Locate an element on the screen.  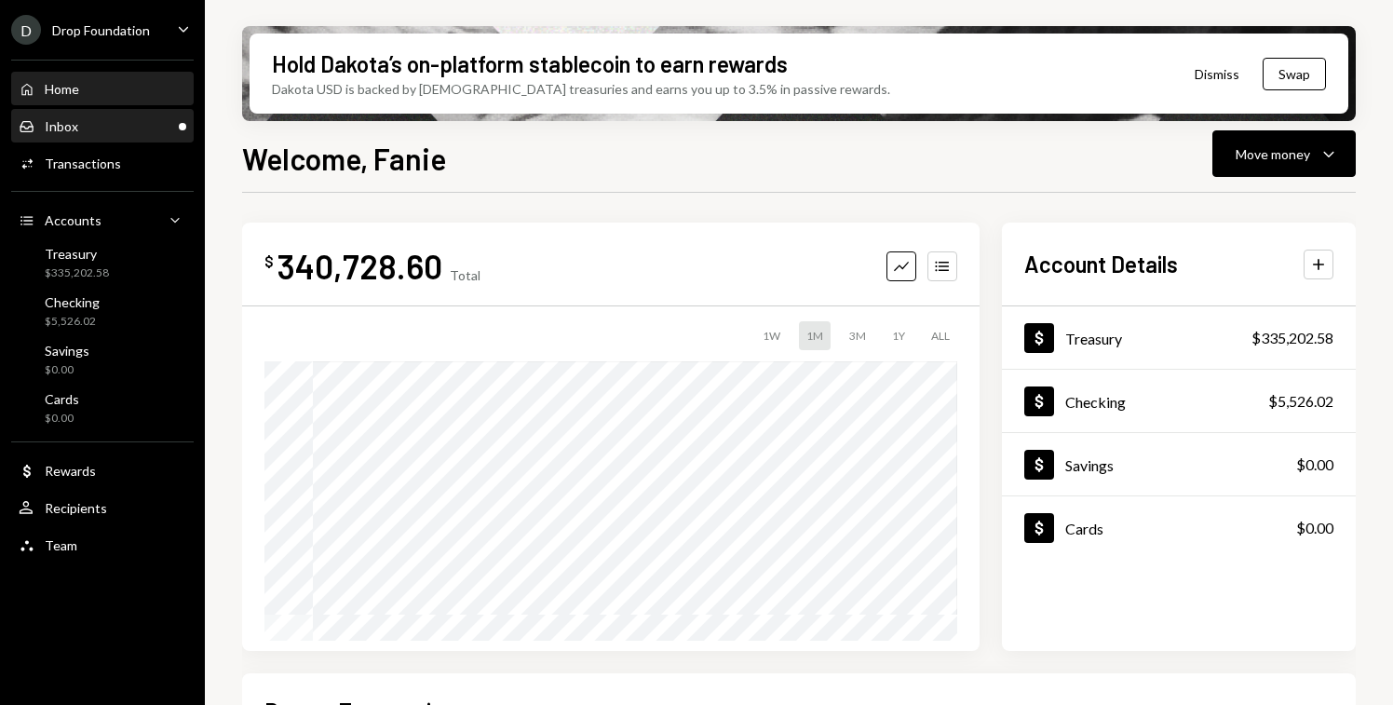
a: Rewards is located at coordinates (102, 470).